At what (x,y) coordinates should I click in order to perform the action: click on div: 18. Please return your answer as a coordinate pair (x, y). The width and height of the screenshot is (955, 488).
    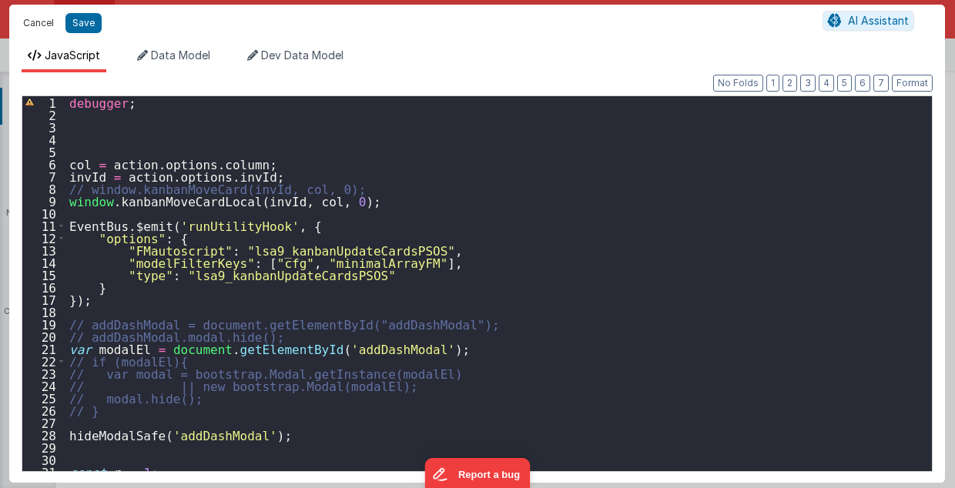
    Looking at the image, I should click on (44, 312).